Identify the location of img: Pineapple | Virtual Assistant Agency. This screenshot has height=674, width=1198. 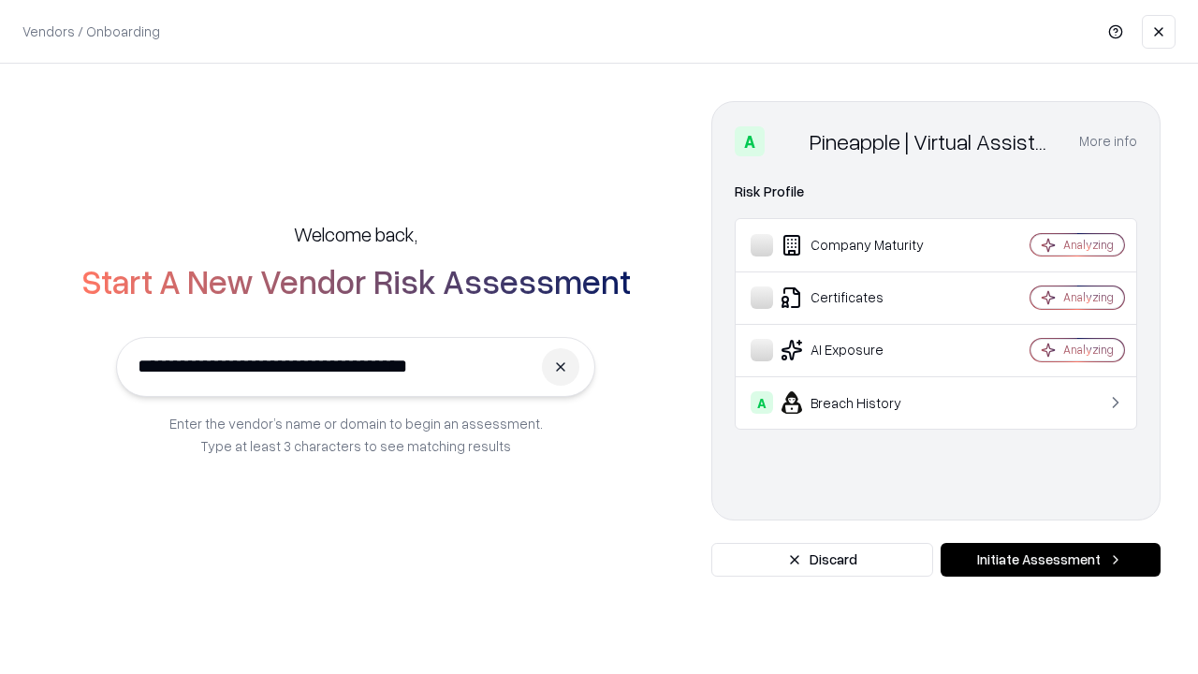
(787, 141).